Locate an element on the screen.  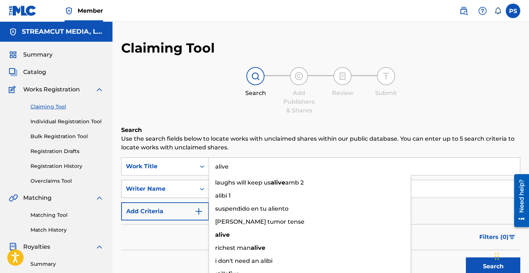
div: Work Title is located at coordinates (158, 166).